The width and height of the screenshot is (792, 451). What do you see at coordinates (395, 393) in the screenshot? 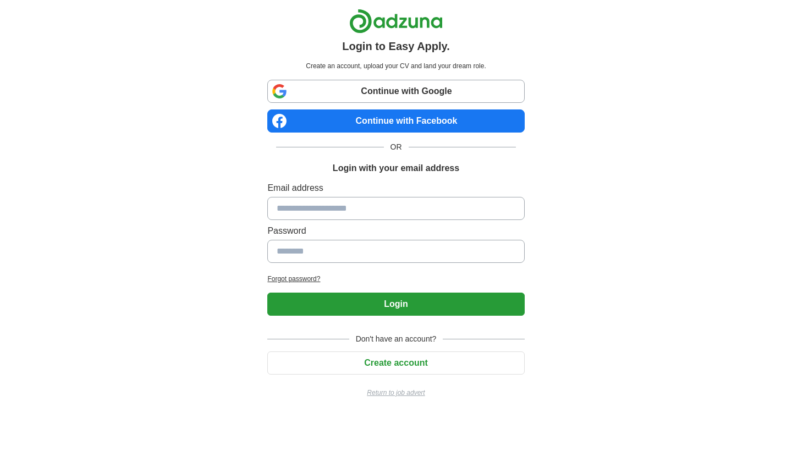
I see `p: Return to job advert` at bounding box center [395, 393].